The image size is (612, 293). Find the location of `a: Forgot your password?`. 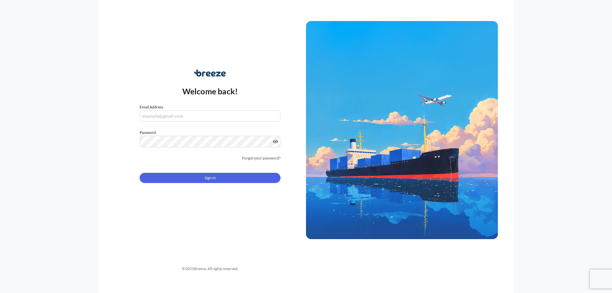

a: Forgot your password? is located at coordinates (261, 158).